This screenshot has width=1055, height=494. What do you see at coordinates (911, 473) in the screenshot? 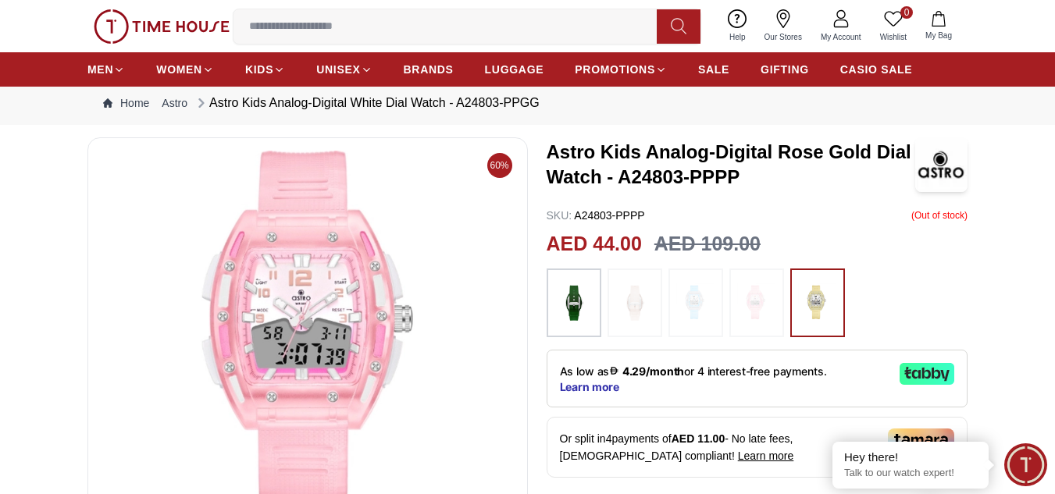
I see `p: Talk to our watch expert!` at bounding box center [911, 473].